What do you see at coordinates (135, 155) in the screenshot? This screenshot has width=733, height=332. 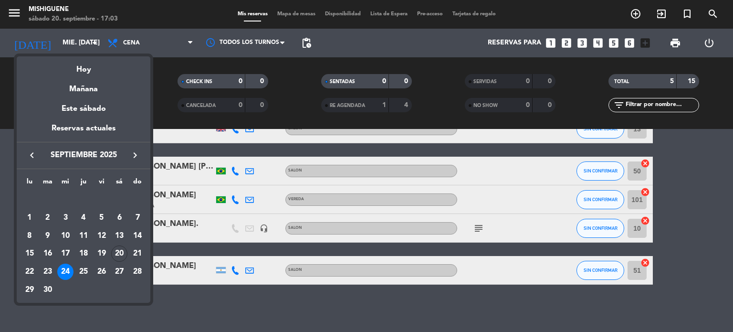 I see `button: keyboard_arrow_right` at bounding box center [135, 155].